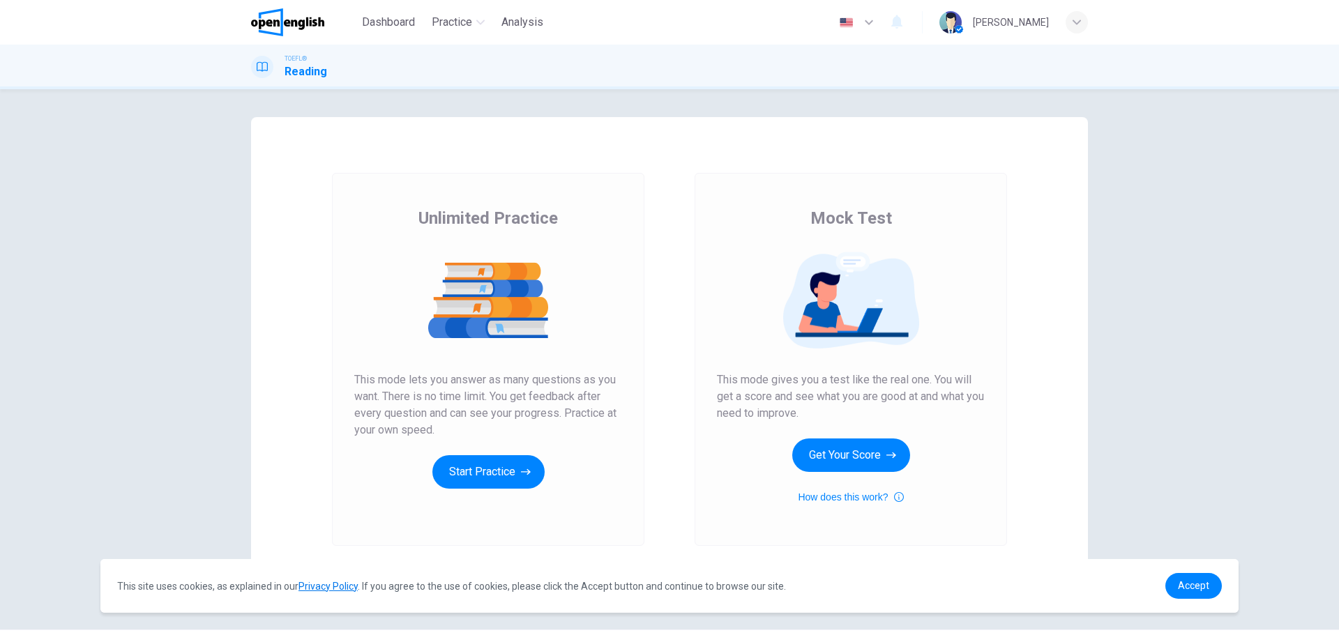 The height and width of the screenshot is (635, 1339). Describe the element at coordinates (296, 59) in the screenshot. I see `span: TOEFL®` at that location.